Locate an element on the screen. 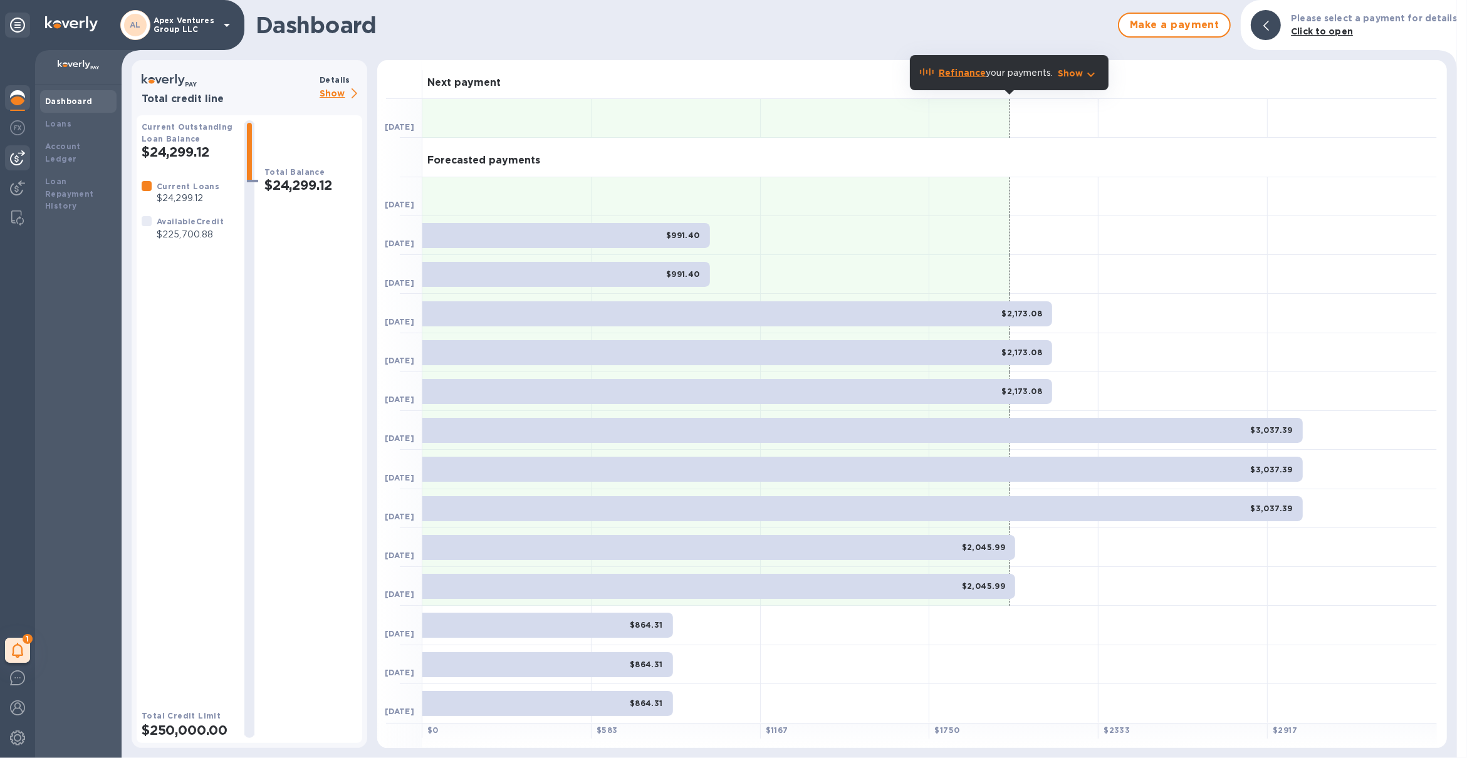 The height and width of the screenshot is (758, 1467). b: Current Outstanding Loan Balance is located at coordinates (187, 133).